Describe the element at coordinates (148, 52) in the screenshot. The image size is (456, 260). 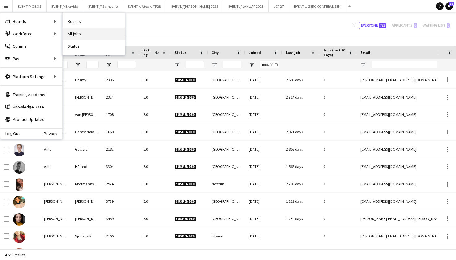
I see `span: Rating` at that location.